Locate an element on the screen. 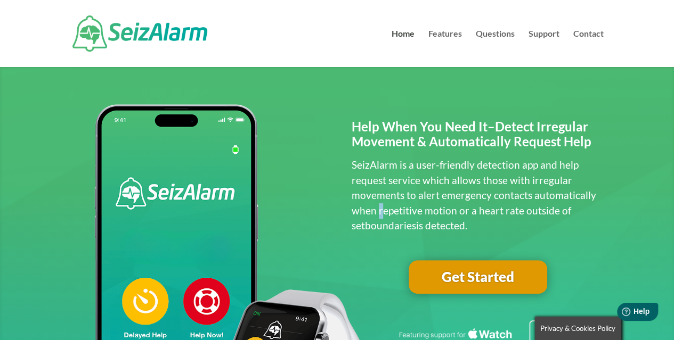 The image size is (674, 340). span: boundaries is located at coordinates (390, 225).